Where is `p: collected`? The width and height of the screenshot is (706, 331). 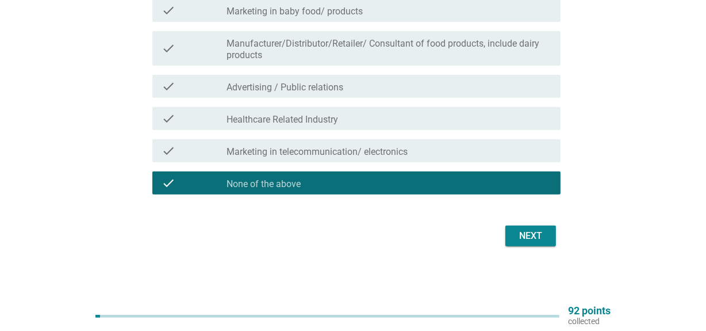 p: collected is located at coordinates (590, 321).